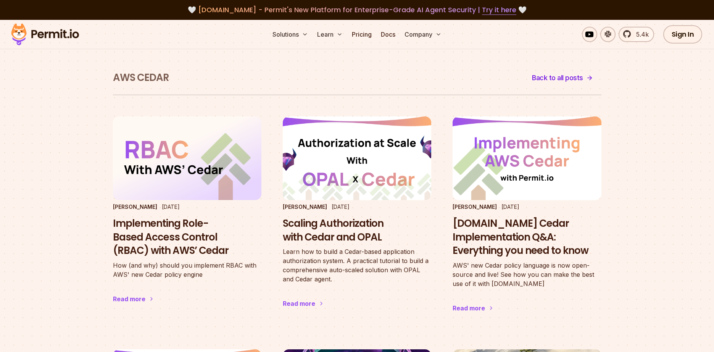 Image resolution: width=714 pixels, height=352 pixels. Describe the element at coordinates (558, 78) in the screenshot. I see `span: Back to all posts` at that location.